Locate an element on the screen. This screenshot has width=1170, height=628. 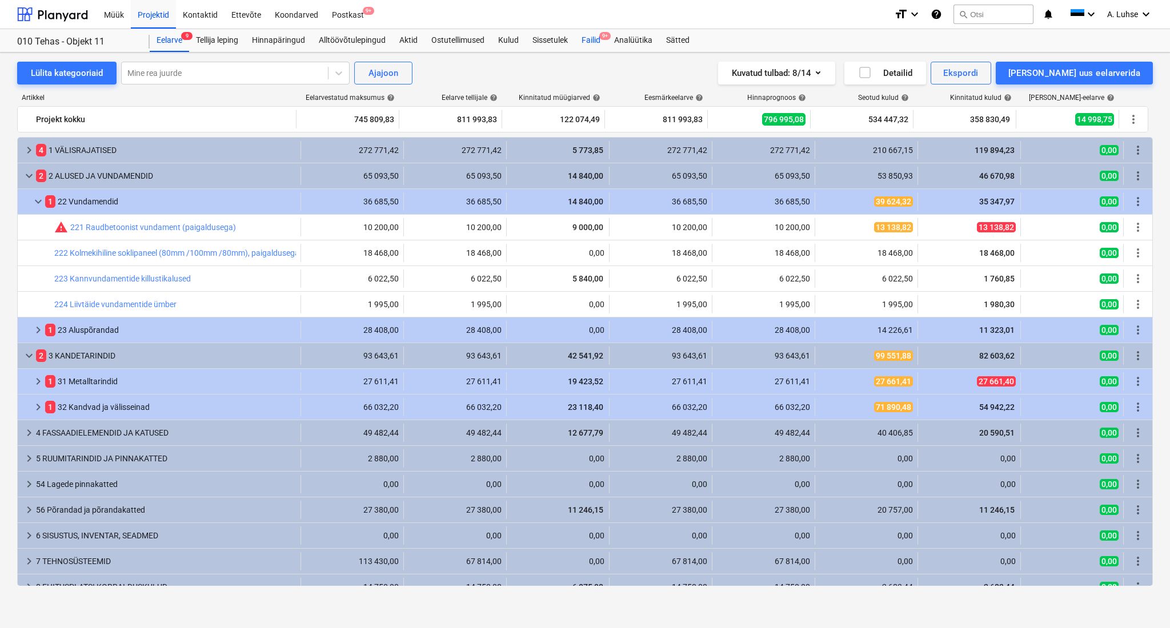
a: 222 Kolmekihiline soklipaneel (80mm /100mm /80mm), paigaldusega is located at coordinates (177, 253).